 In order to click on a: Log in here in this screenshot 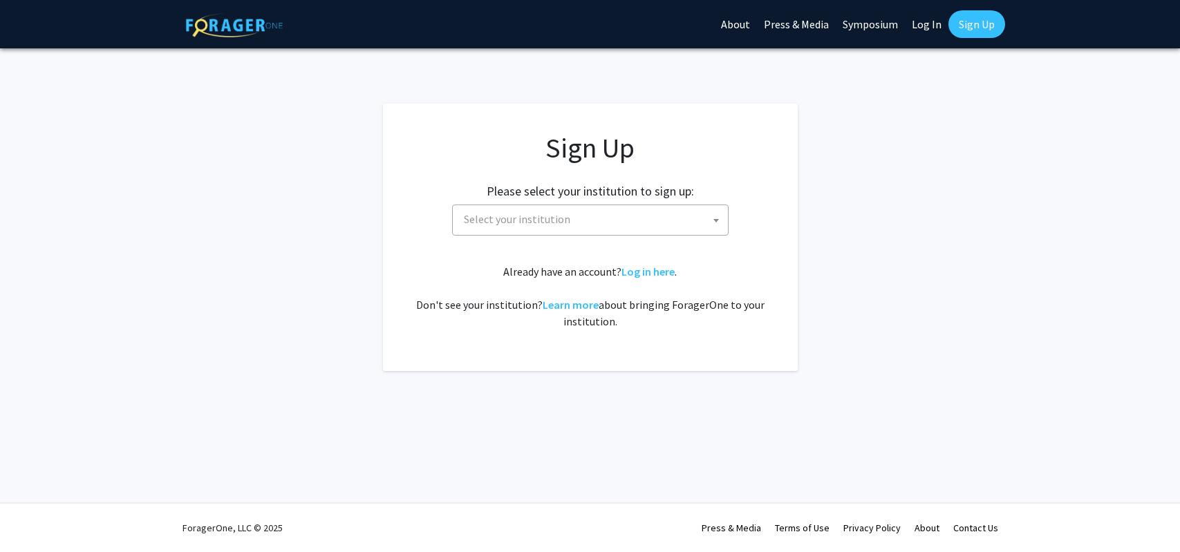, I will do `click(648, 272)`.